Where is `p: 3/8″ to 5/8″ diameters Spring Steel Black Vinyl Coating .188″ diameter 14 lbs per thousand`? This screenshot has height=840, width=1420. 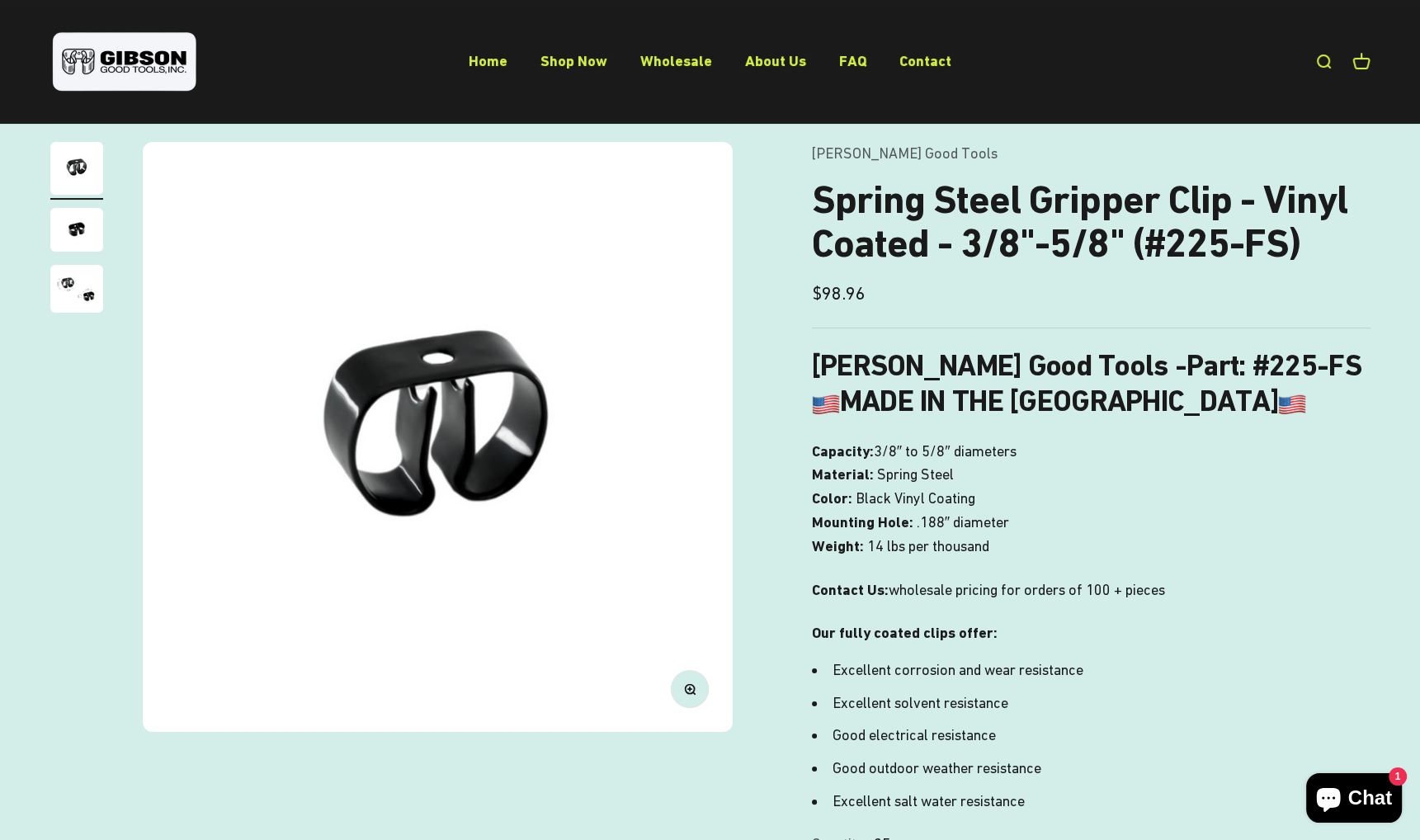
p: 3/8″ to 5/8″ diameters Spring Steel Black Vinyl Coating .188″ diameter 14 lbs per thousand is located at coordinates (1091, 499).